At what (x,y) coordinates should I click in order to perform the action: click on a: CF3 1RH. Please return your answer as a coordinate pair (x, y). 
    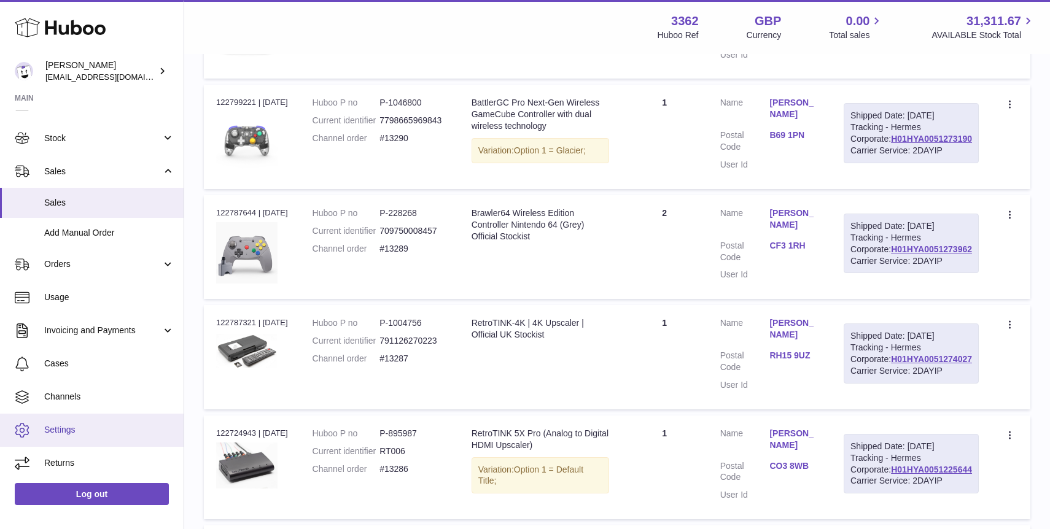
    Looking at the image, I should click on (794, 246).